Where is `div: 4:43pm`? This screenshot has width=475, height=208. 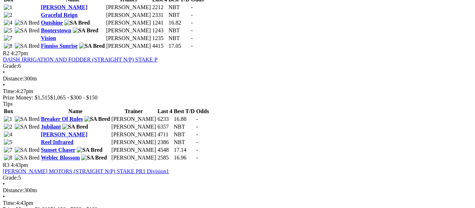
div: 4:43pm is located at coordinates (237, 203).